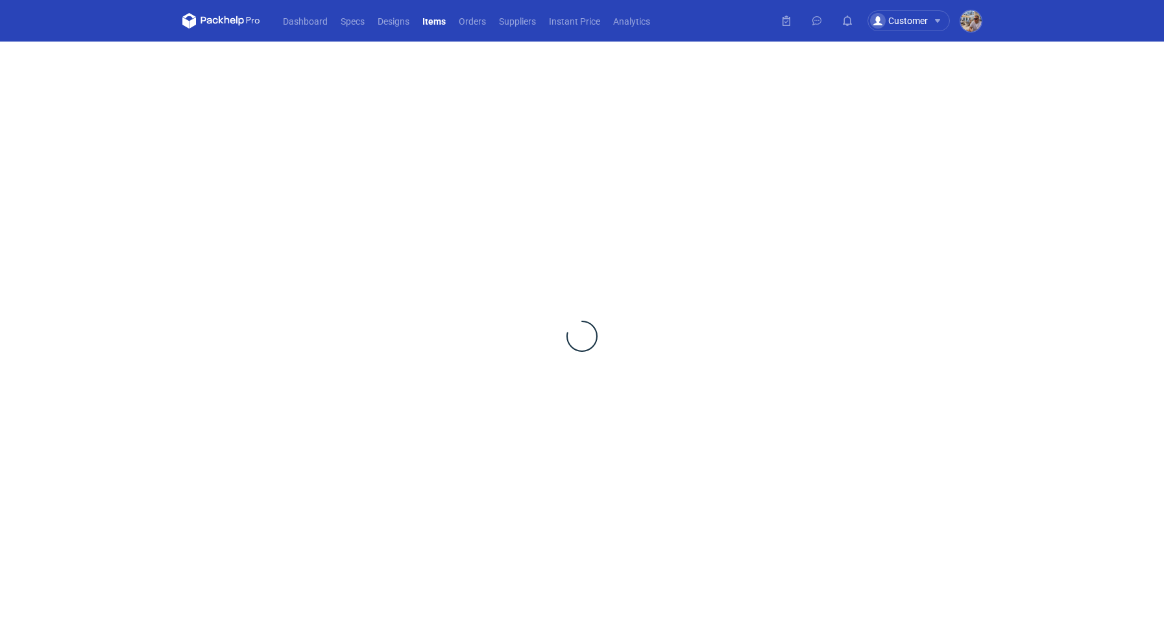  Describe the element at coordinates (393, 21) in the screenshot. I see `a: Designs` at that location.